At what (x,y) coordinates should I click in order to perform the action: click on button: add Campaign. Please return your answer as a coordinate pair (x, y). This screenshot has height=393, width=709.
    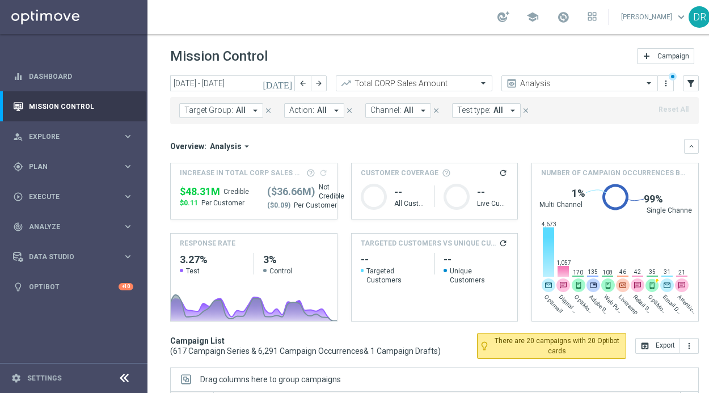
    Looking at the image, I should click on (665, 56).